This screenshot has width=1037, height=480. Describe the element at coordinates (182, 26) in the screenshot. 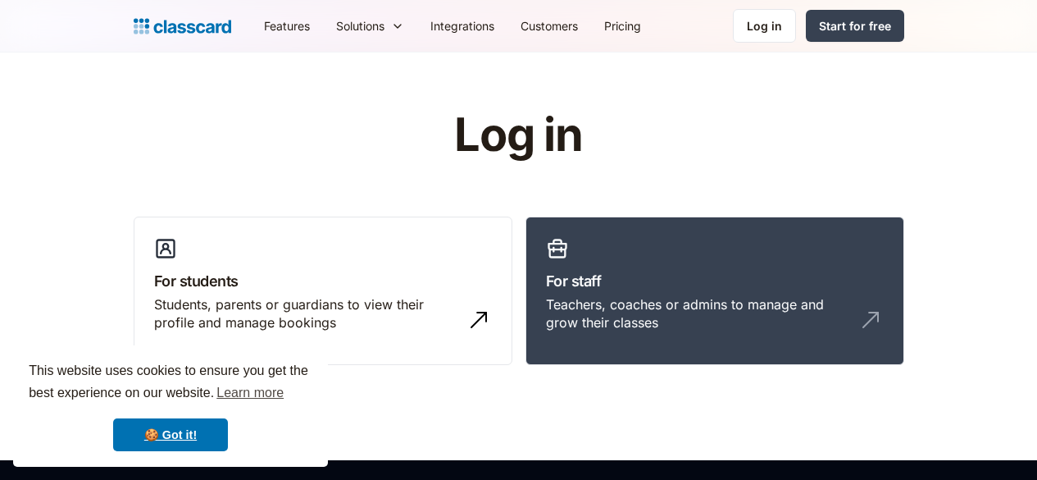

I see `a: home` at that location.